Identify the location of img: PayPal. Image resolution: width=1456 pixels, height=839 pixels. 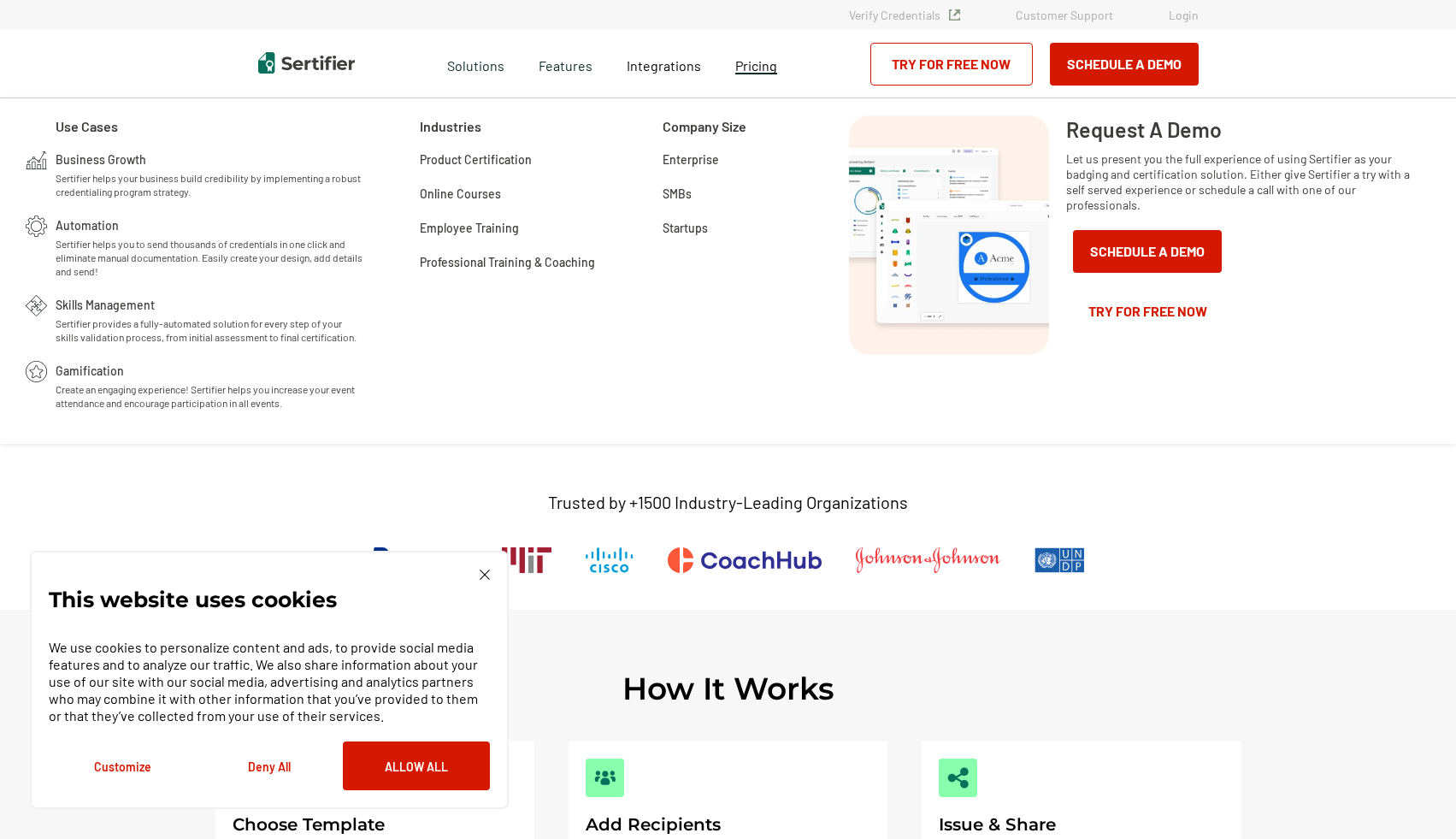
(419, 560).